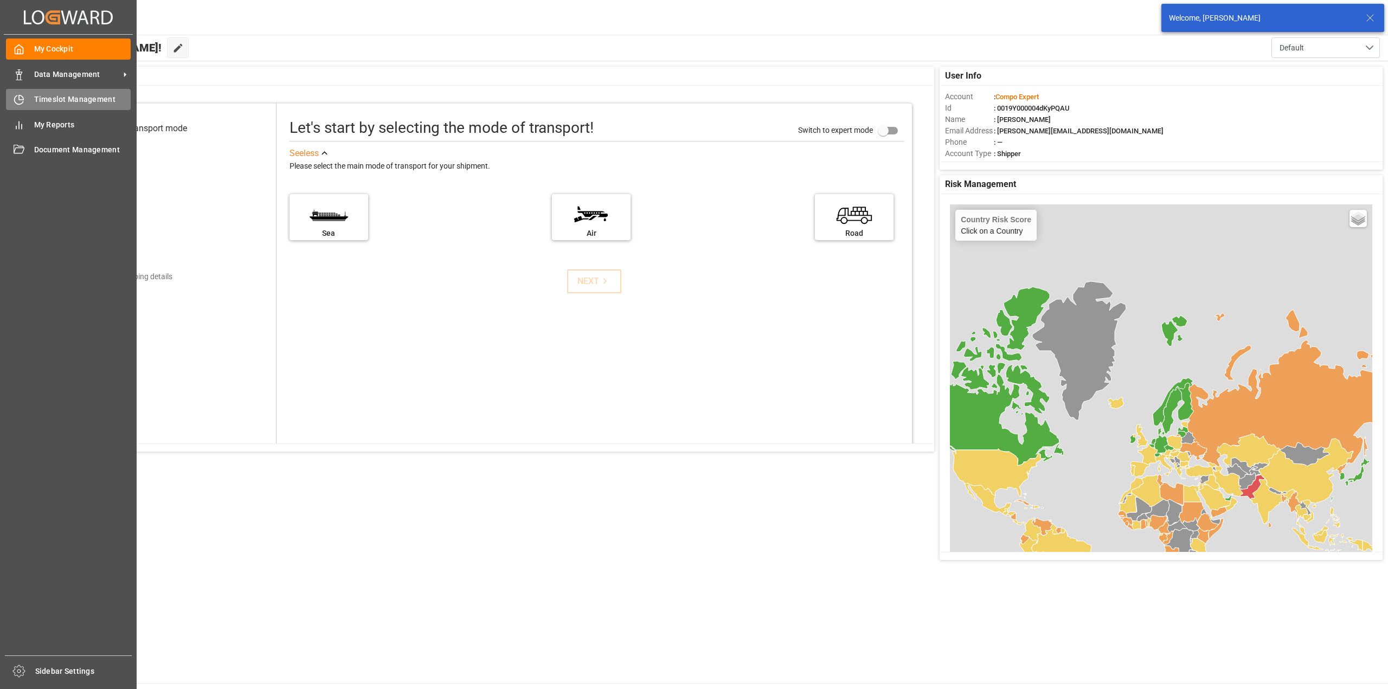 This screenshot has width=1388, height=689. Describe the element at coordinates (980, 184) in the screenshot. I see `span: Risk Management` at that location.